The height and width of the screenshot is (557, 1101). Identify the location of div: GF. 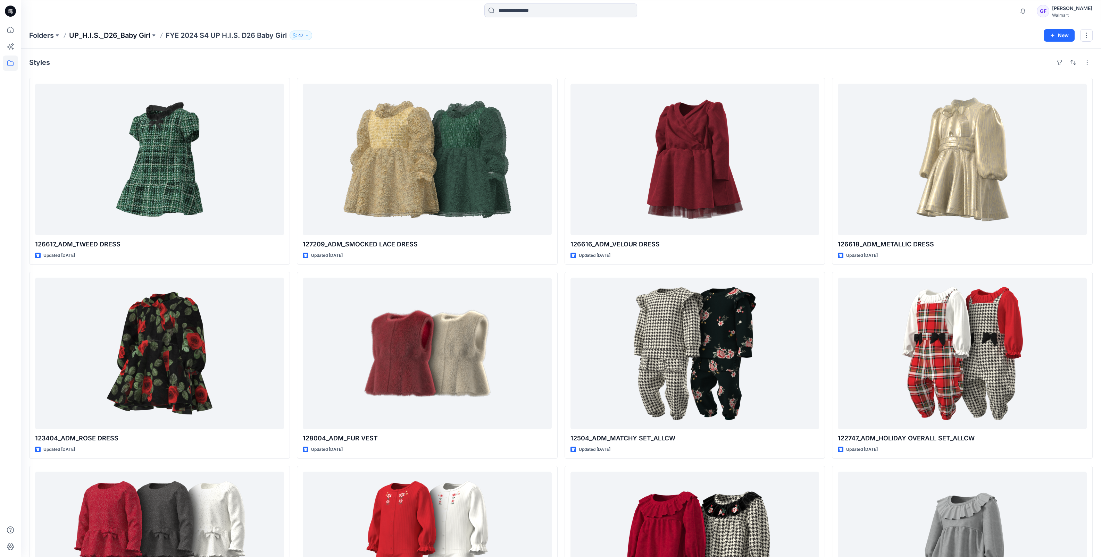
(1043, 11).